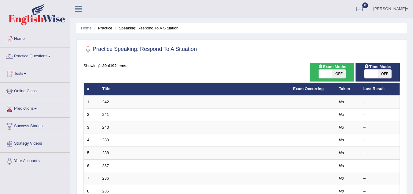 The image size is (413, 194). What do you see at coordinates (106, 102) in the screenshot?
I see `a: 242` at bounding box center [106, 102].